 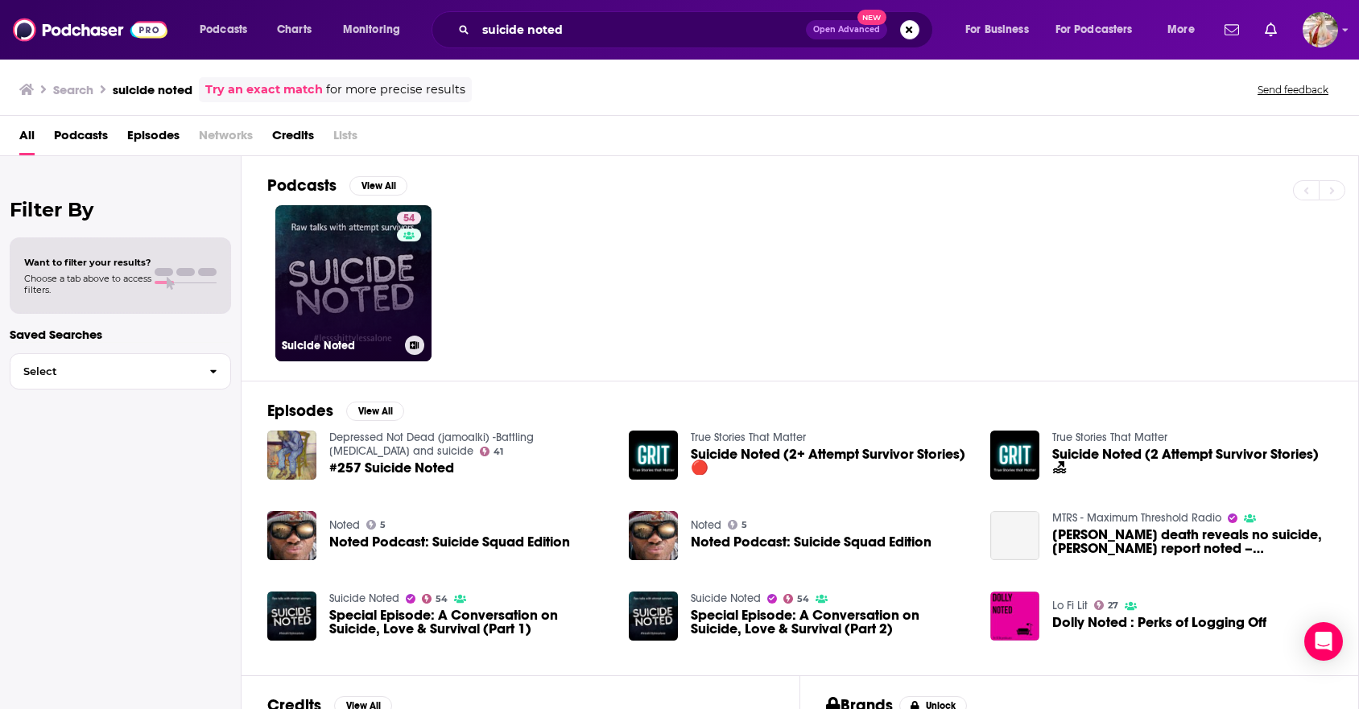 What do you see at coordinates (997, 30) in the screenshot?
I see `span: For Business` at bounding box center [997, 30].